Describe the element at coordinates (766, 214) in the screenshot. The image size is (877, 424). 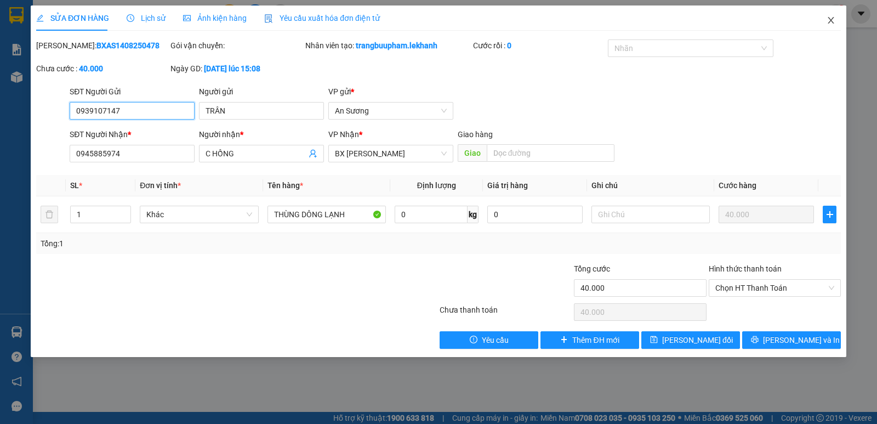
I see `input: 0` at that location.